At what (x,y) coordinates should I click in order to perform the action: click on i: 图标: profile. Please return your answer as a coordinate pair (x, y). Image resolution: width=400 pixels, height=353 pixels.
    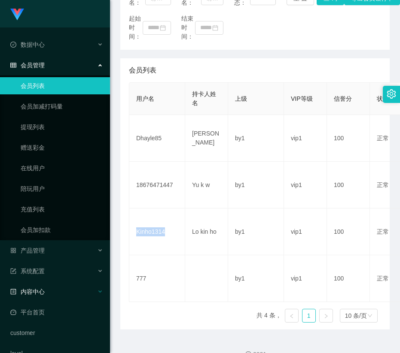
    Looking at the image, I should click on (13, 292).